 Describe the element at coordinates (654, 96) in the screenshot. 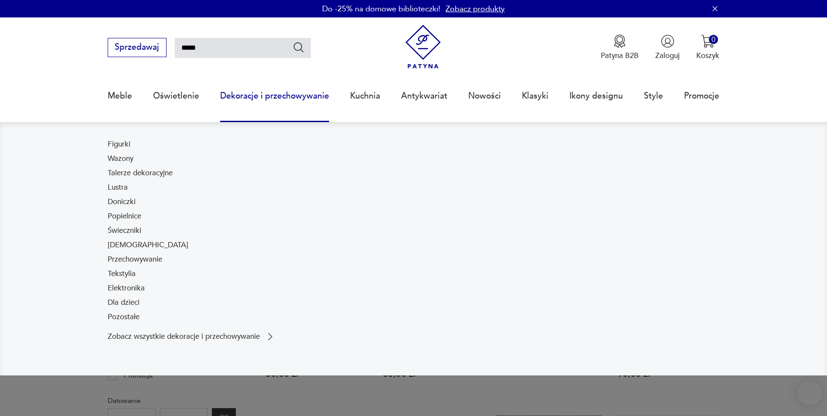

I see `a: Style` at that location.